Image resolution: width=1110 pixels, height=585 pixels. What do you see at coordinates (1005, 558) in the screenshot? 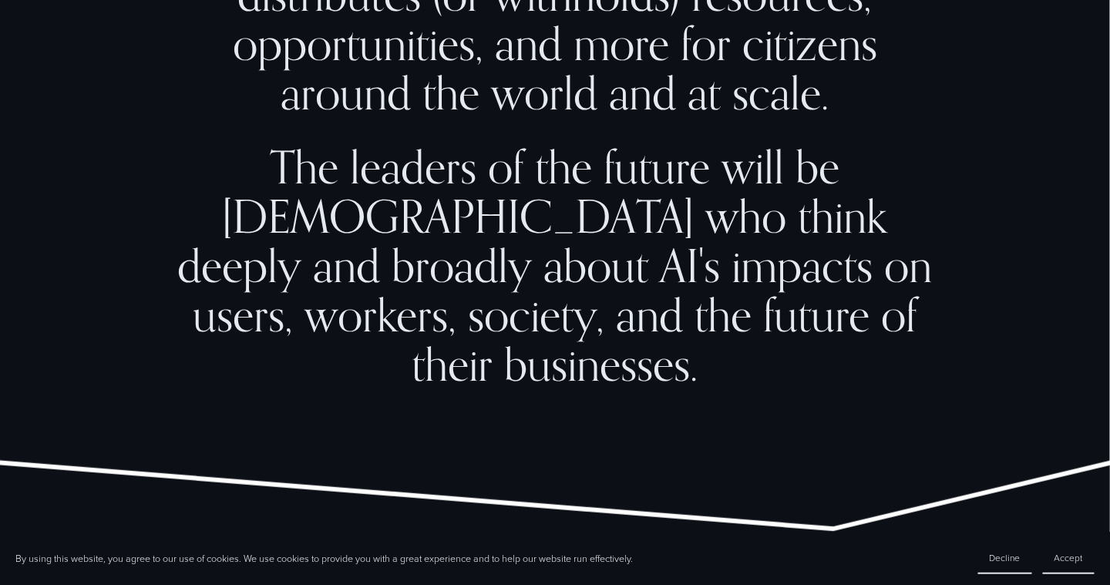
I see `button: Decline` at bounding box center [1005, 558].